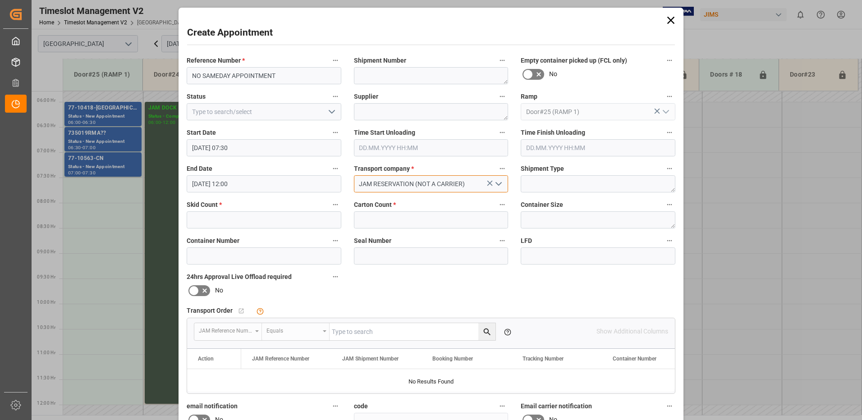 This screenshot has width=862, height=420. I want to click on button: Email carrier notification, so click(670, 406).